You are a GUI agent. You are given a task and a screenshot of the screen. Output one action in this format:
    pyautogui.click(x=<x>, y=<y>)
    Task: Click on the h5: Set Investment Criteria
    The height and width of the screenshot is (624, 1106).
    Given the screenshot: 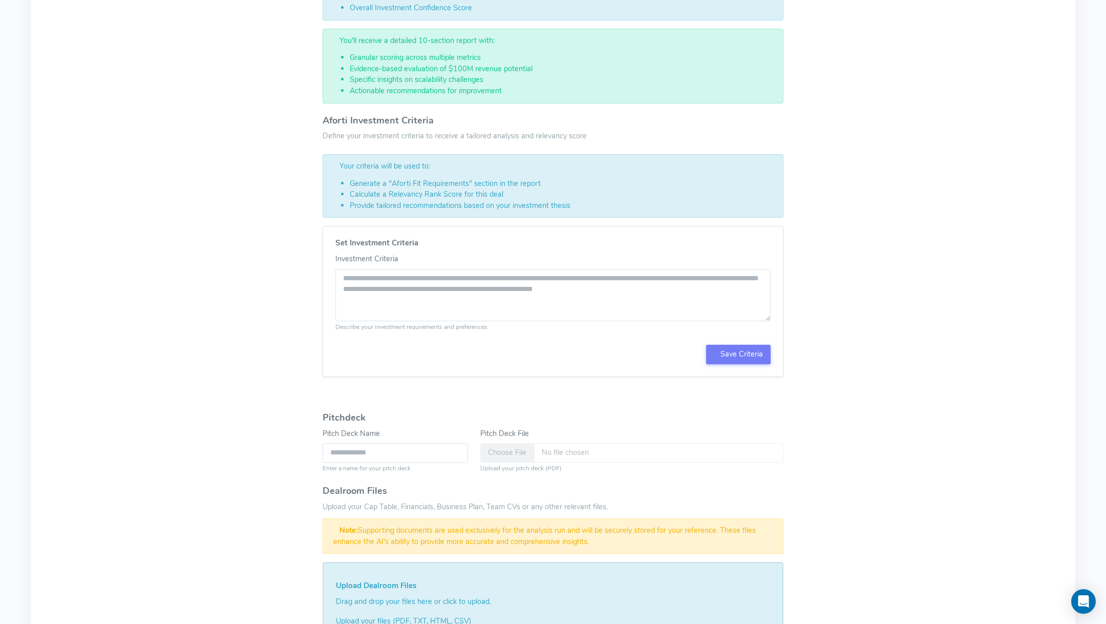 What is the action you would take?
    pyautogui.click(x=553, y=243)
    